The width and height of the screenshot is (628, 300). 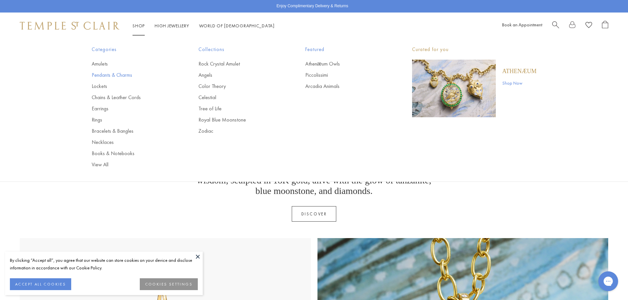 What do you see at coordinates (239, 131) in the screenshot?
I see `a: Zodiac` at bounding box center [239, 131].